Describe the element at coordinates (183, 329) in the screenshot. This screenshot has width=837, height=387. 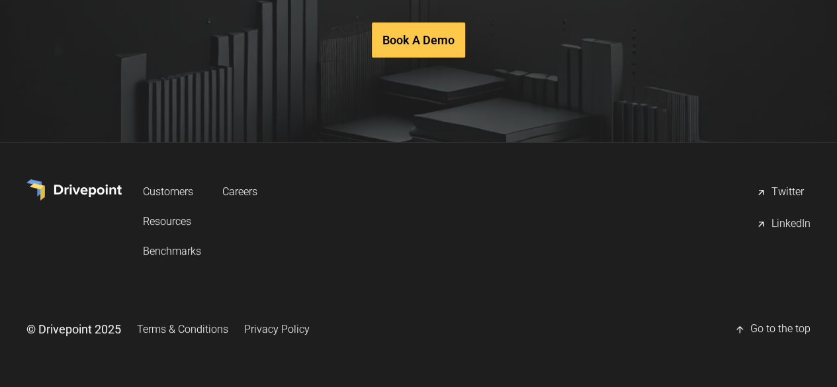
I see `a: Terms & Conditions` at that location.